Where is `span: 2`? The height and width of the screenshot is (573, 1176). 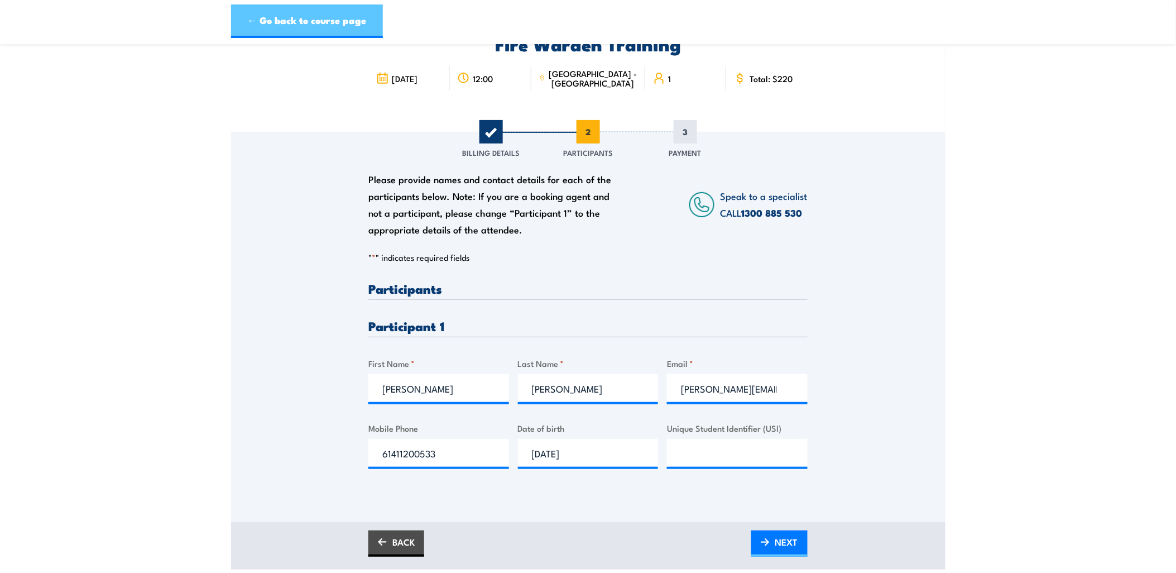 span: 2 is located at coordinates (588, 132).